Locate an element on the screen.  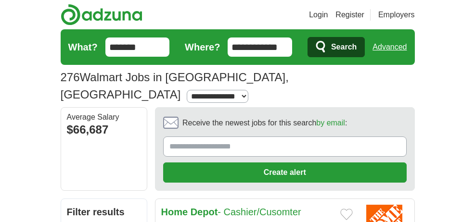
span: 276 is located at coordinates (70, 77).